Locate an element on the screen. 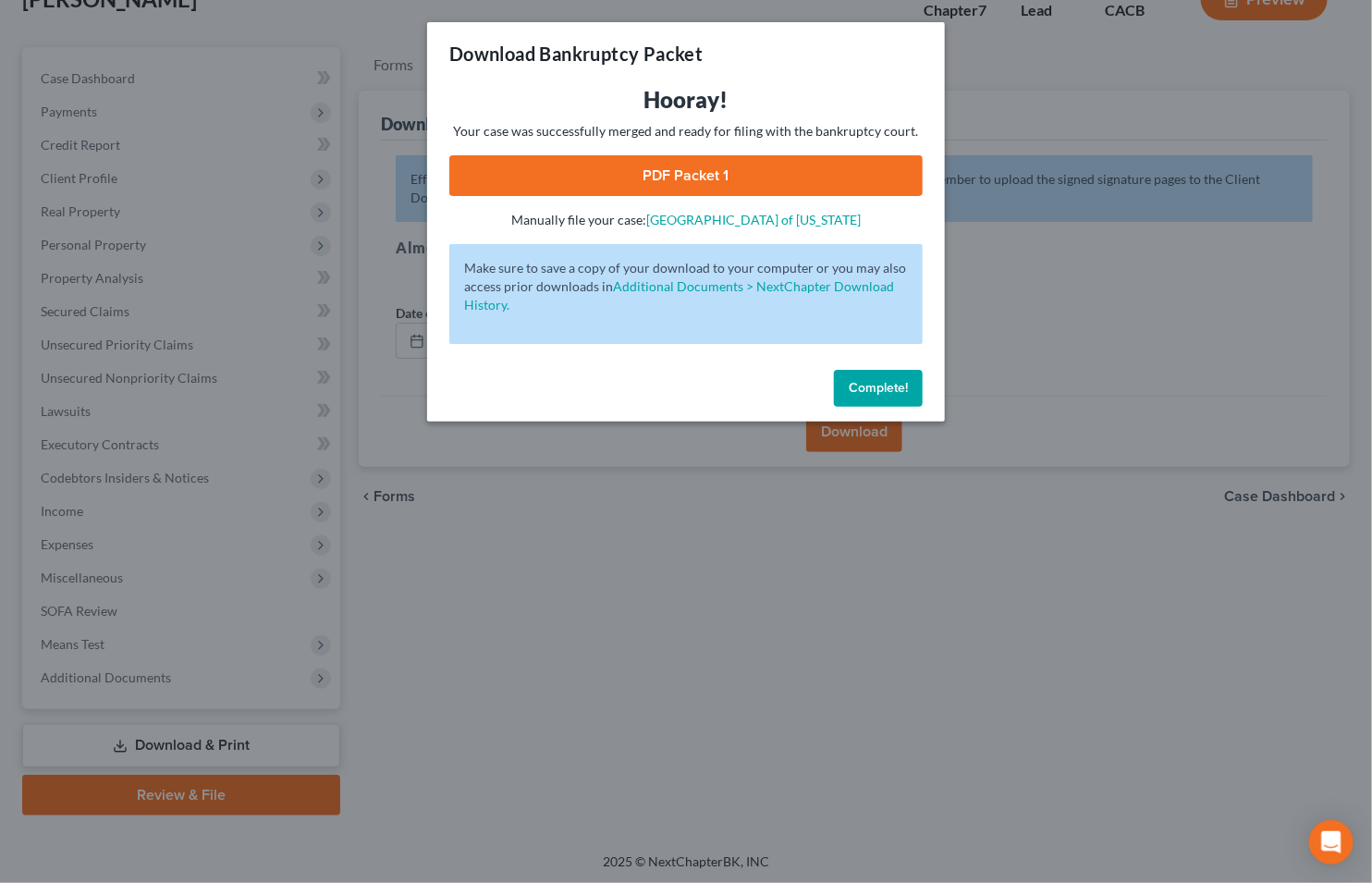 Image resolution: width=1372 pixels, height=883 pixels. button: Complete! is located at coordinates (878, 389).